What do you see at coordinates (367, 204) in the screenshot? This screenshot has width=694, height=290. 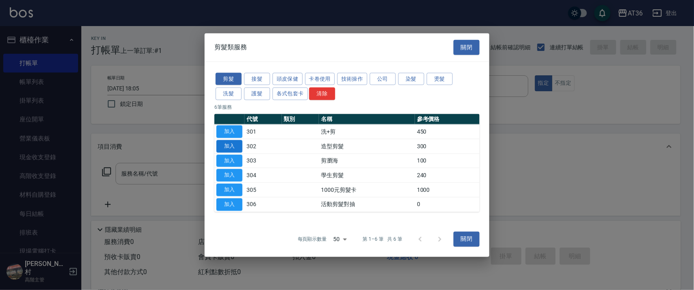 I see `td: 活動剪髮對抽` at bounding box center [367, 204].